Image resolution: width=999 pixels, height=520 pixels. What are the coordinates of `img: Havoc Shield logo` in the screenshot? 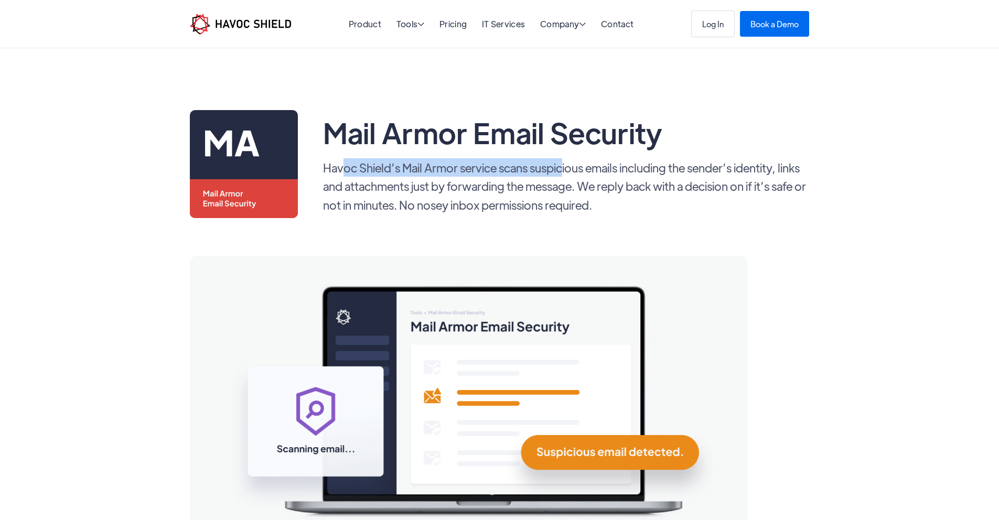 It's located at (240, 24).